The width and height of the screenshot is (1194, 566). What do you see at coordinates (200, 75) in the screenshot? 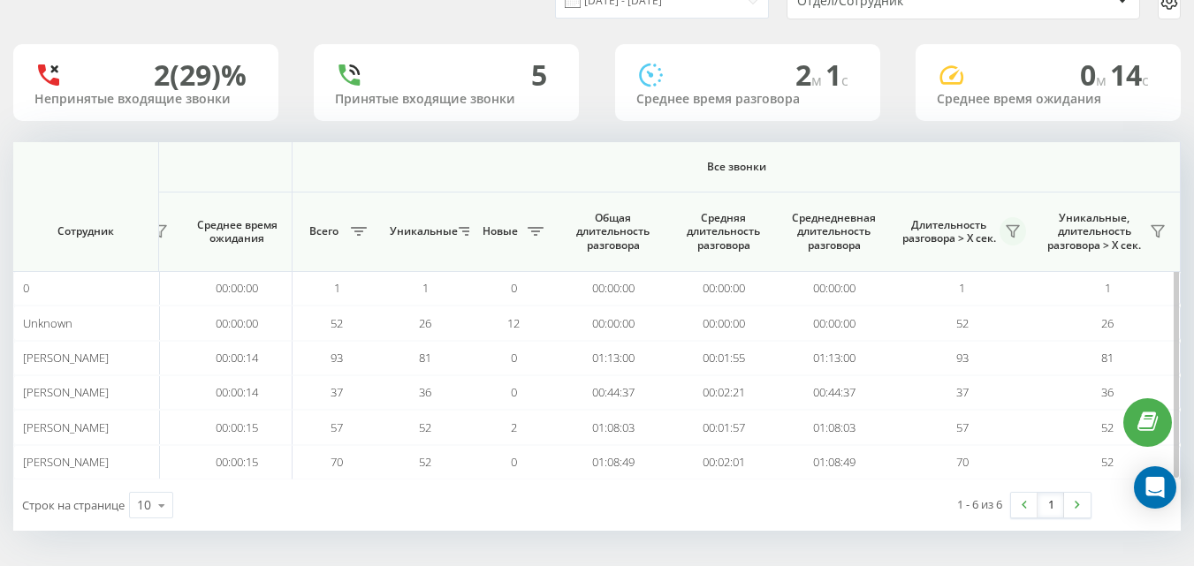
I see `div: 2 (29)%` at bounding box center [200, 75].